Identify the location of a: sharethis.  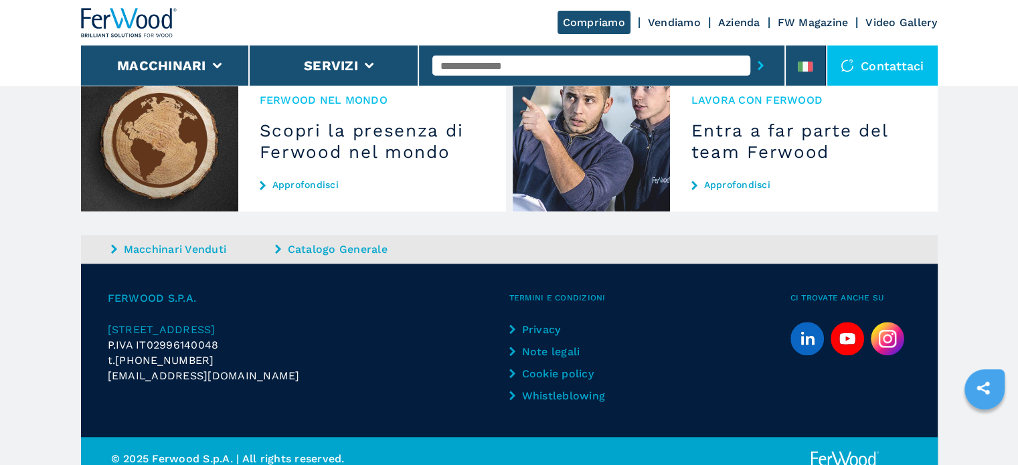
(983, 388).